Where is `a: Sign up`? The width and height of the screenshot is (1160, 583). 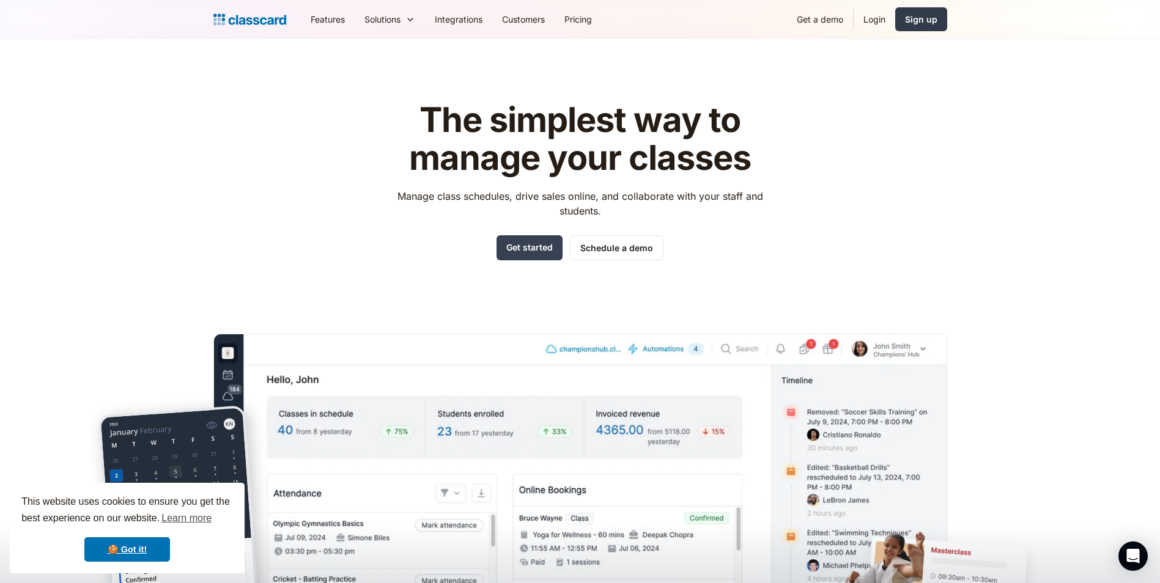
a: Sign up is located at coordinates (921, 19).